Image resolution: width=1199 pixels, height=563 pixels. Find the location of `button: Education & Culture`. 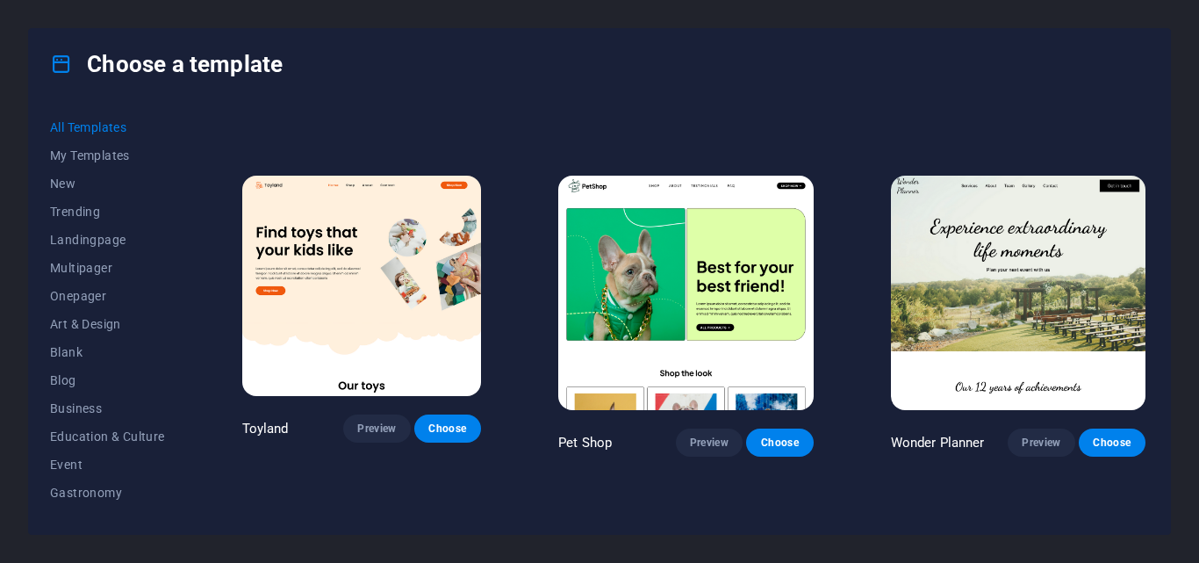

button: Education & Culture is located at coordinates (107, 436).